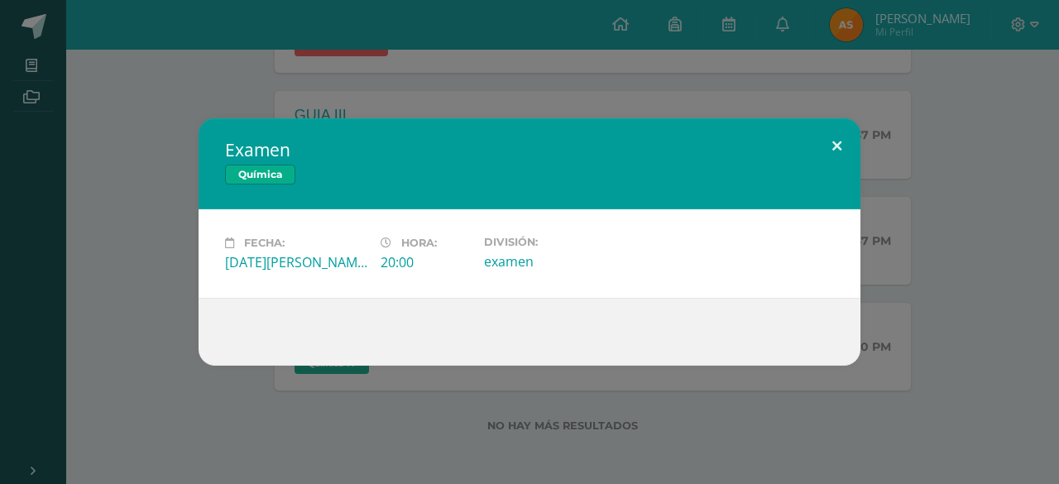 This screenshot has height=484, width=1059. I want to click on span: Hora:, so click(419, 242).